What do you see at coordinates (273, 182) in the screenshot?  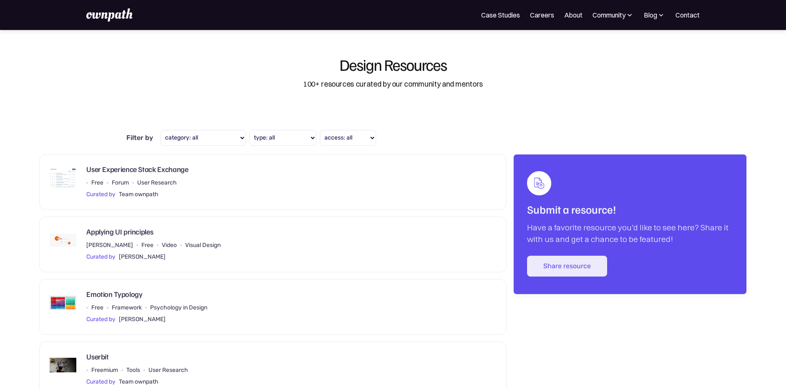 I see `a: User Experience Stack ExchangeFreeForumUser ResearchCurated byTeam ownpath` at bounding box center [273, 182].